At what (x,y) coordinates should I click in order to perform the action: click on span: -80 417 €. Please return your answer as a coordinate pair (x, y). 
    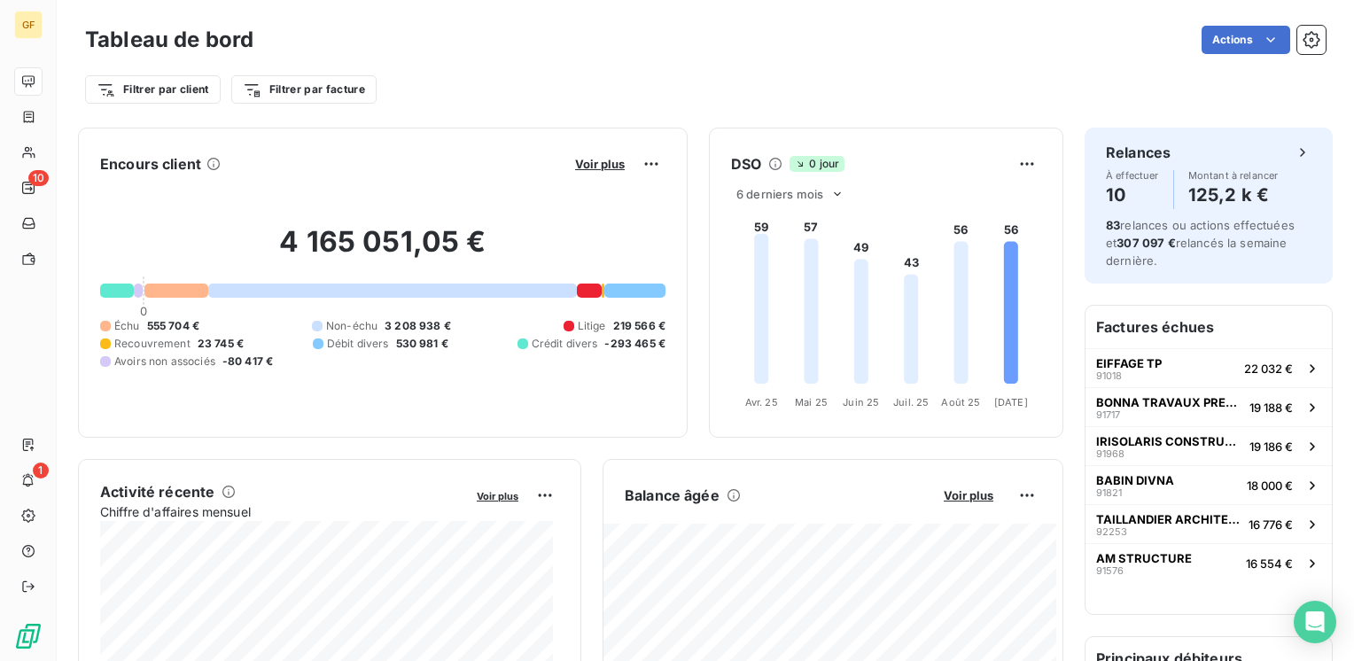
    Looking at the image, I should click on (247, 362).